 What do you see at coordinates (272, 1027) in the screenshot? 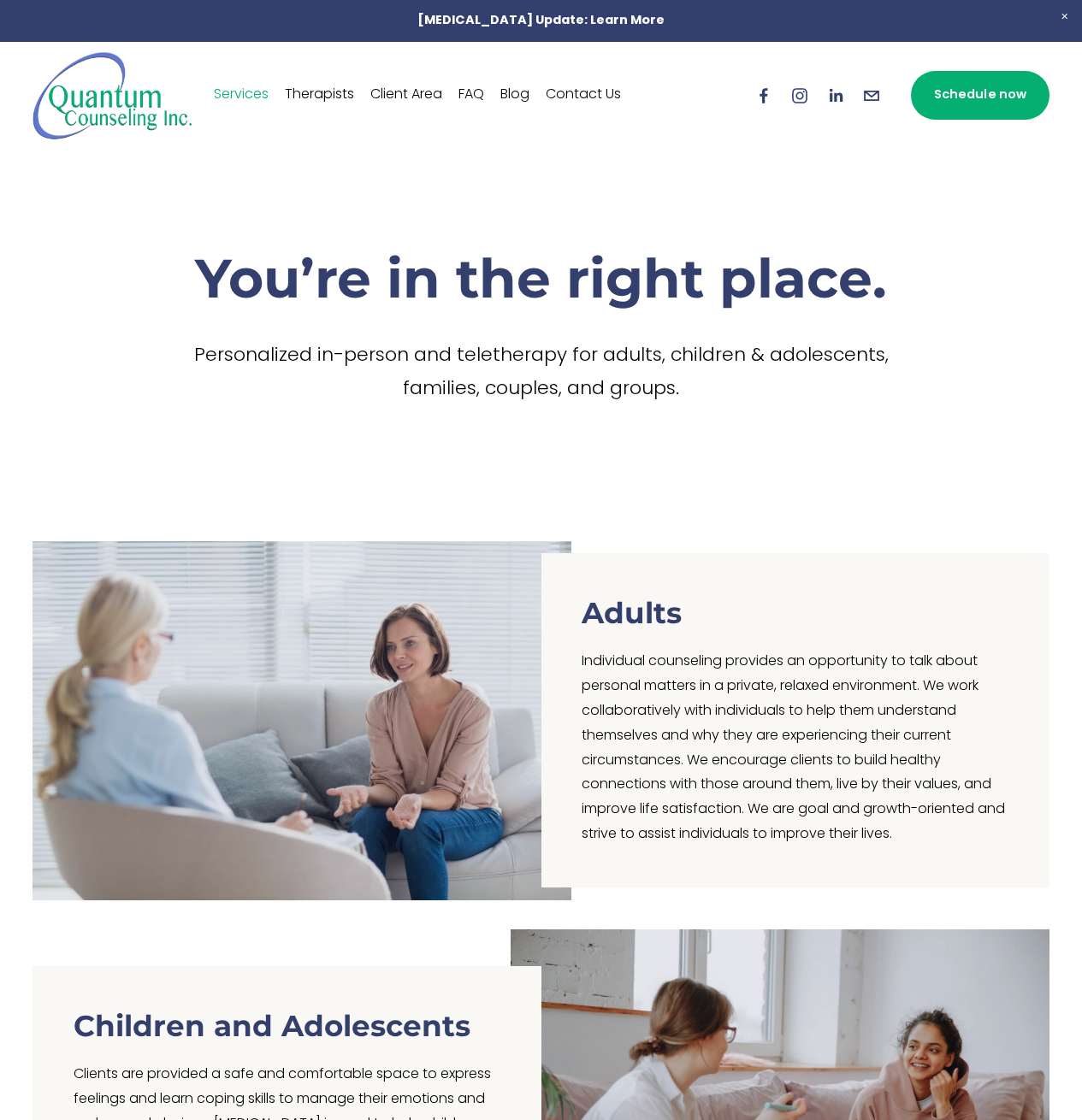
I see `h3: Children and Adolescents` at bounding box center [272, 1027].